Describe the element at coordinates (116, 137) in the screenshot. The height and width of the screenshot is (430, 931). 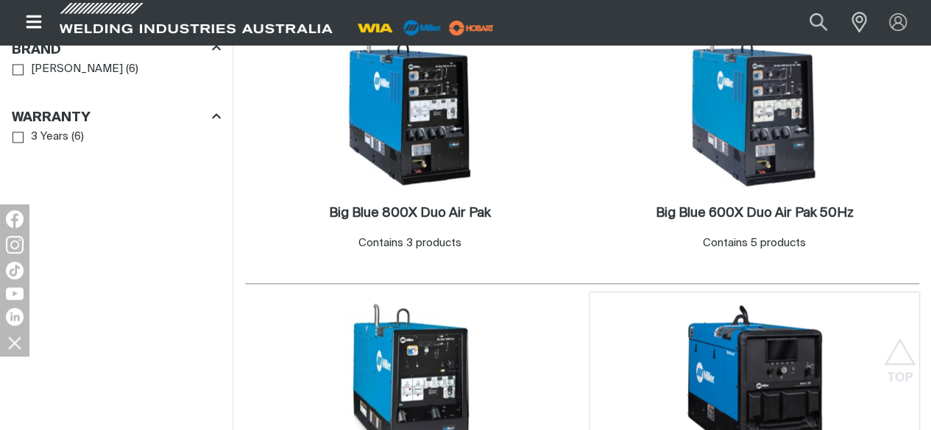
I see `ul: Warranty` at that location.